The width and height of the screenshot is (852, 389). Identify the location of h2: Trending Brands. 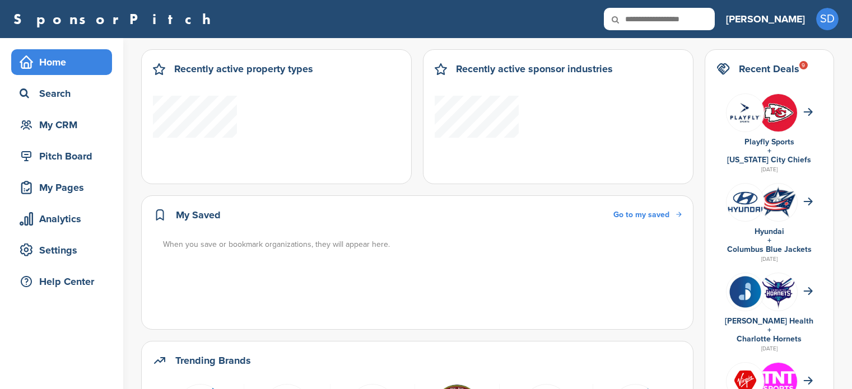
(213, 361).